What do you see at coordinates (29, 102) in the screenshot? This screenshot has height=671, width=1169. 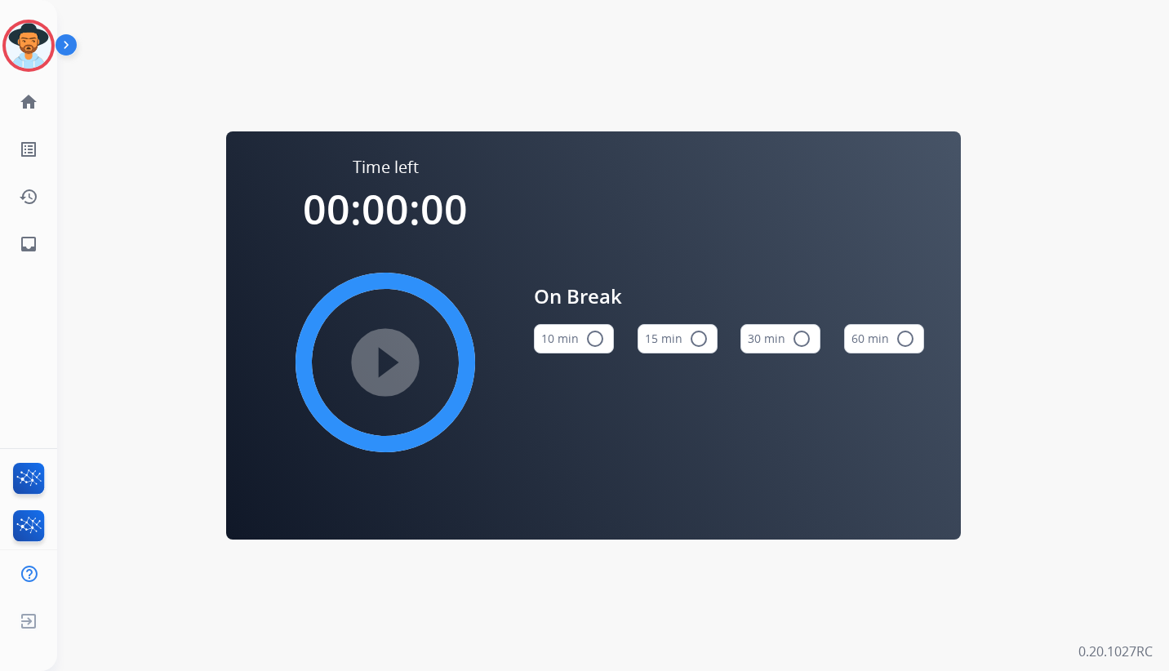 I see `mat-icon: home` at bounding box center [29, 102].